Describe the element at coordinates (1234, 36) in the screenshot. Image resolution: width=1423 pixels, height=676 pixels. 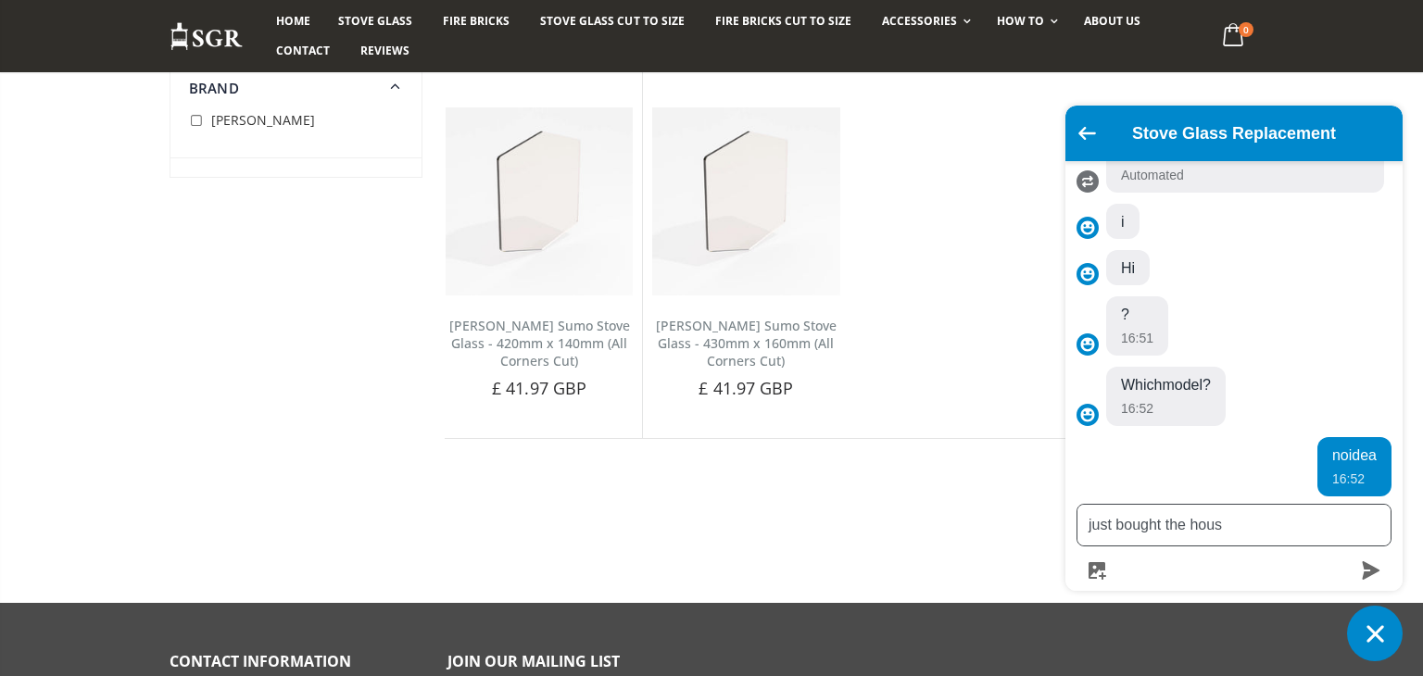
I see `a: 0` at that location.